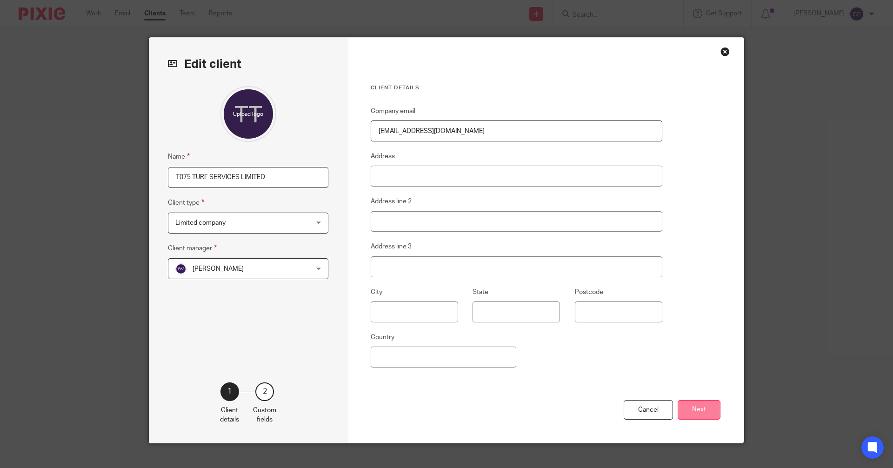 This screenshot has width=893, height=468. I want to click on div: Cancel, so click(648, 410).